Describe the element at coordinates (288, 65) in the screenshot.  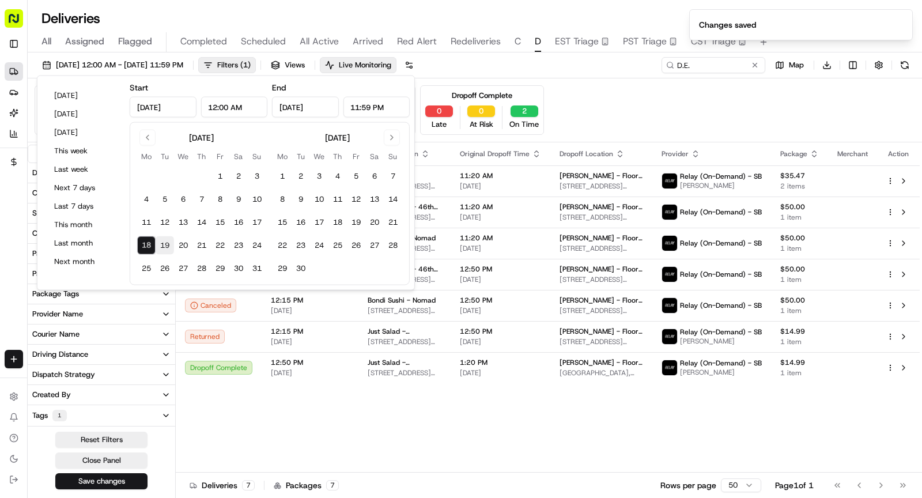
I see `button: Views` at that location.